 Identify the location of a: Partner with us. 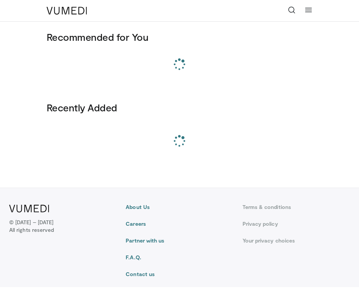
(179, 241).